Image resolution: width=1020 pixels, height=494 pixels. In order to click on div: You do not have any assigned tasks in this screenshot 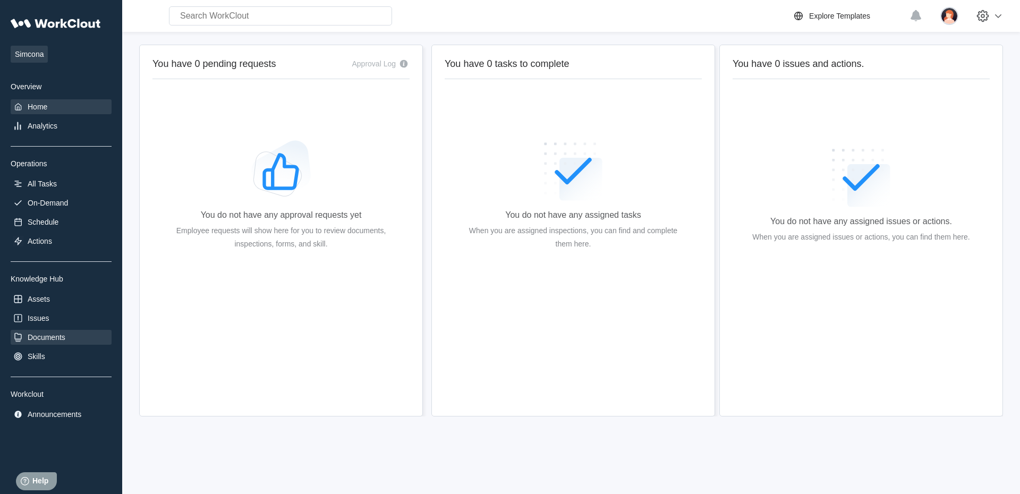, I will do `click(573, 215)`.